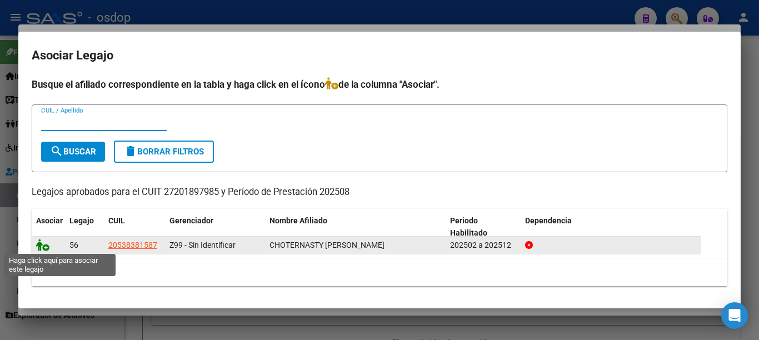  What do you see at coordinates (73, 152) in the screenshot?
I see `button: Buscar` at bounding box center [73, 152].